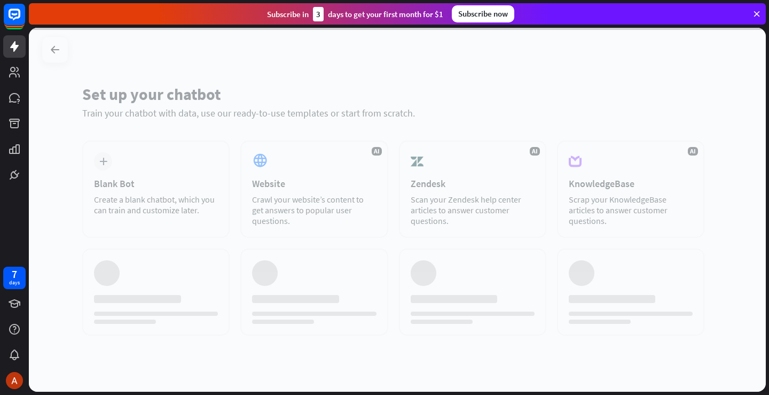 This screenshot has height=395, width=769. Describe the element at coordinates (318, 14) in the screenshot. I see `div: 3` at that location.